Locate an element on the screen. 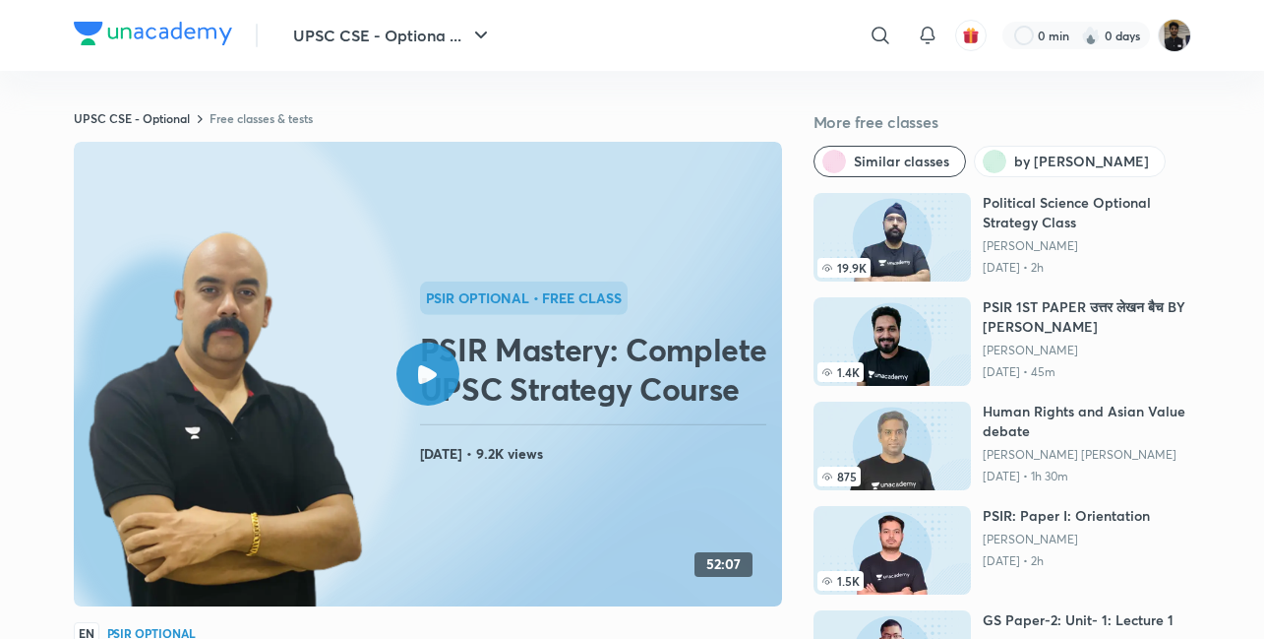 Image resolution: width=1264 pixels, height=639 pixels. img: Vivek Vivek is located at coordinates (1175, 35).